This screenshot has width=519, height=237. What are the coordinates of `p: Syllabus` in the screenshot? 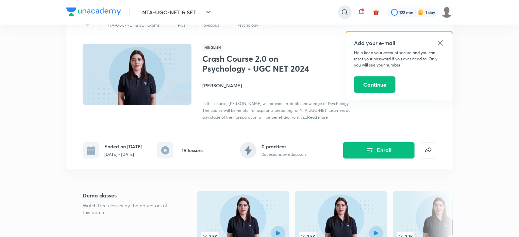 It's located at (211, 25).